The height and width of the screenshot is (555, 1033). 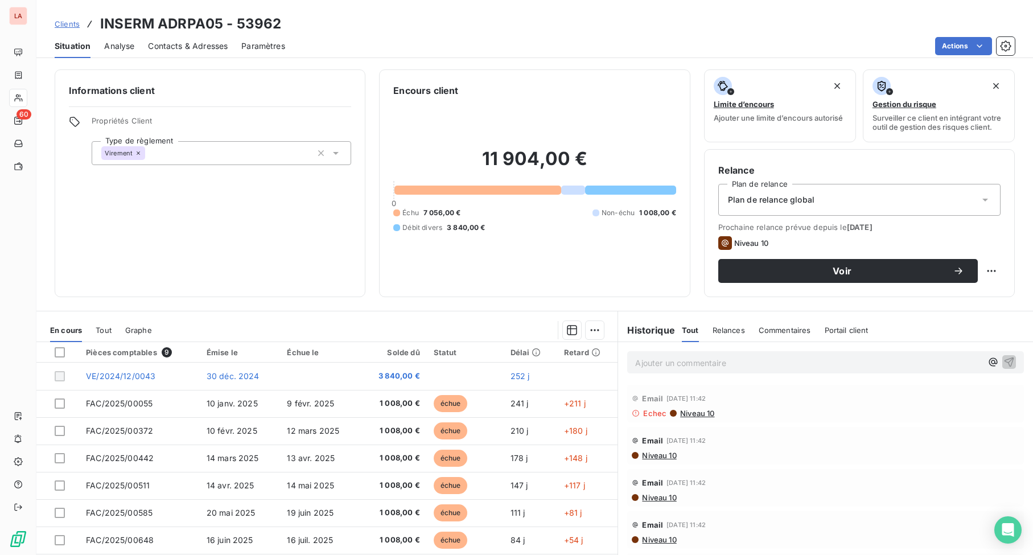 I want to click on span: FAC/2025/00648, so click(x=120, y=540).